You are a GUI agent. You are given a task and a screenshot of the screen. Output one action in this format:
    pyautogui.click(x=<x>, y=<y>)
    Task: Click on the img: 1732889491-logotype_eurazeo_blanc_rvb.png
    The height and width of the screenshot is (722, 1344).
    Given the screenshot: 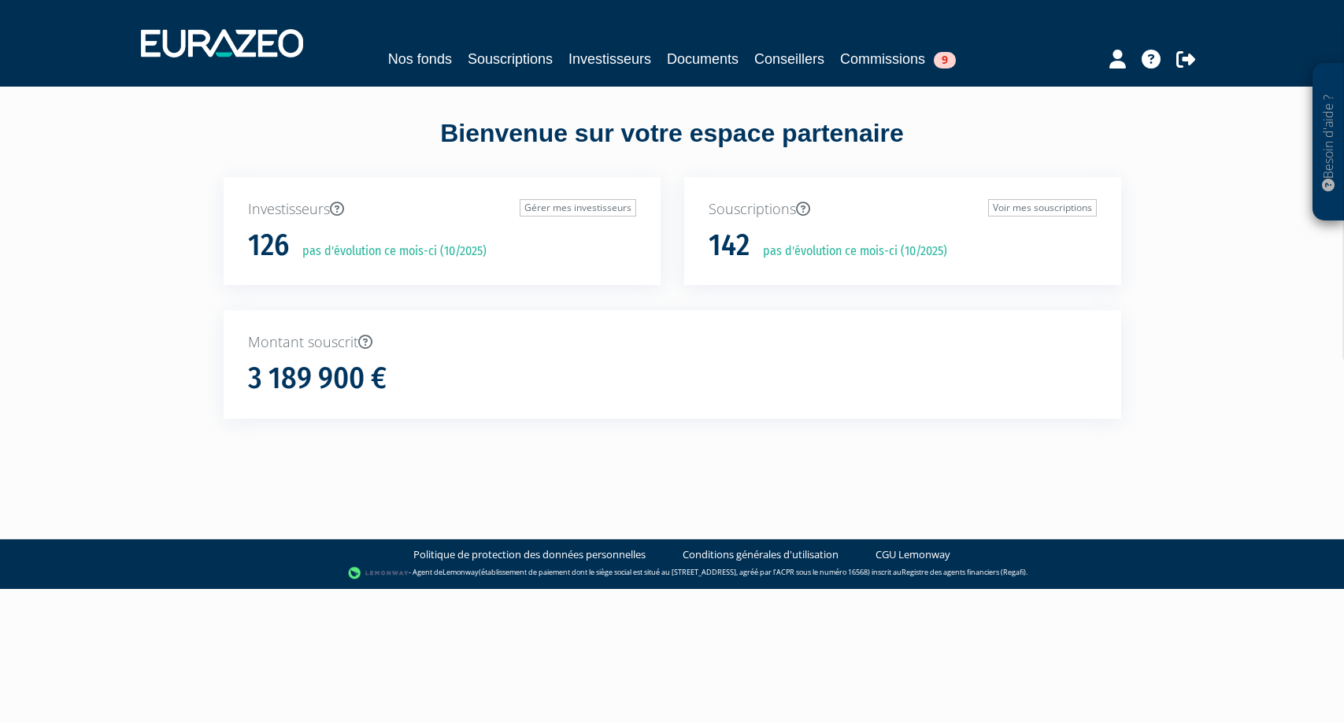 What is the action you would take?
    pyautogui.click(x=222, y=43)
    